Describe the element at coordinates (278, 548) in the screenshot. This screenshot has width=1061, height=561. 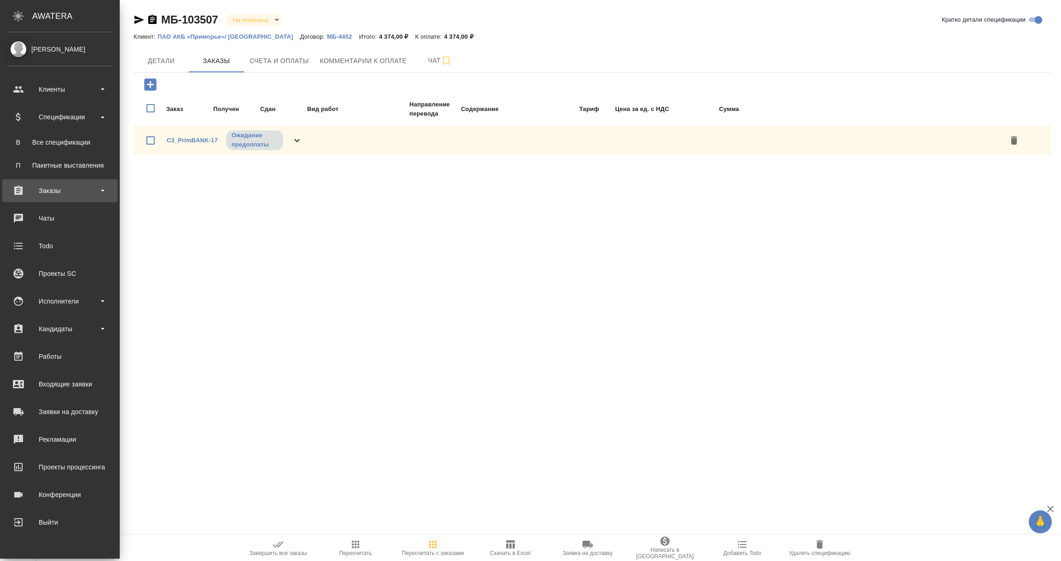
I see `button: Завершить все заказы` at that location.